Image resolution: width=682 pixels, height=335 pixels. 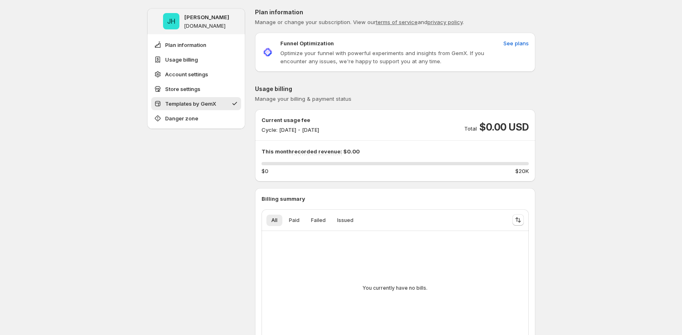 I want to click on p: Usage billing, so click(x=395, y=89).